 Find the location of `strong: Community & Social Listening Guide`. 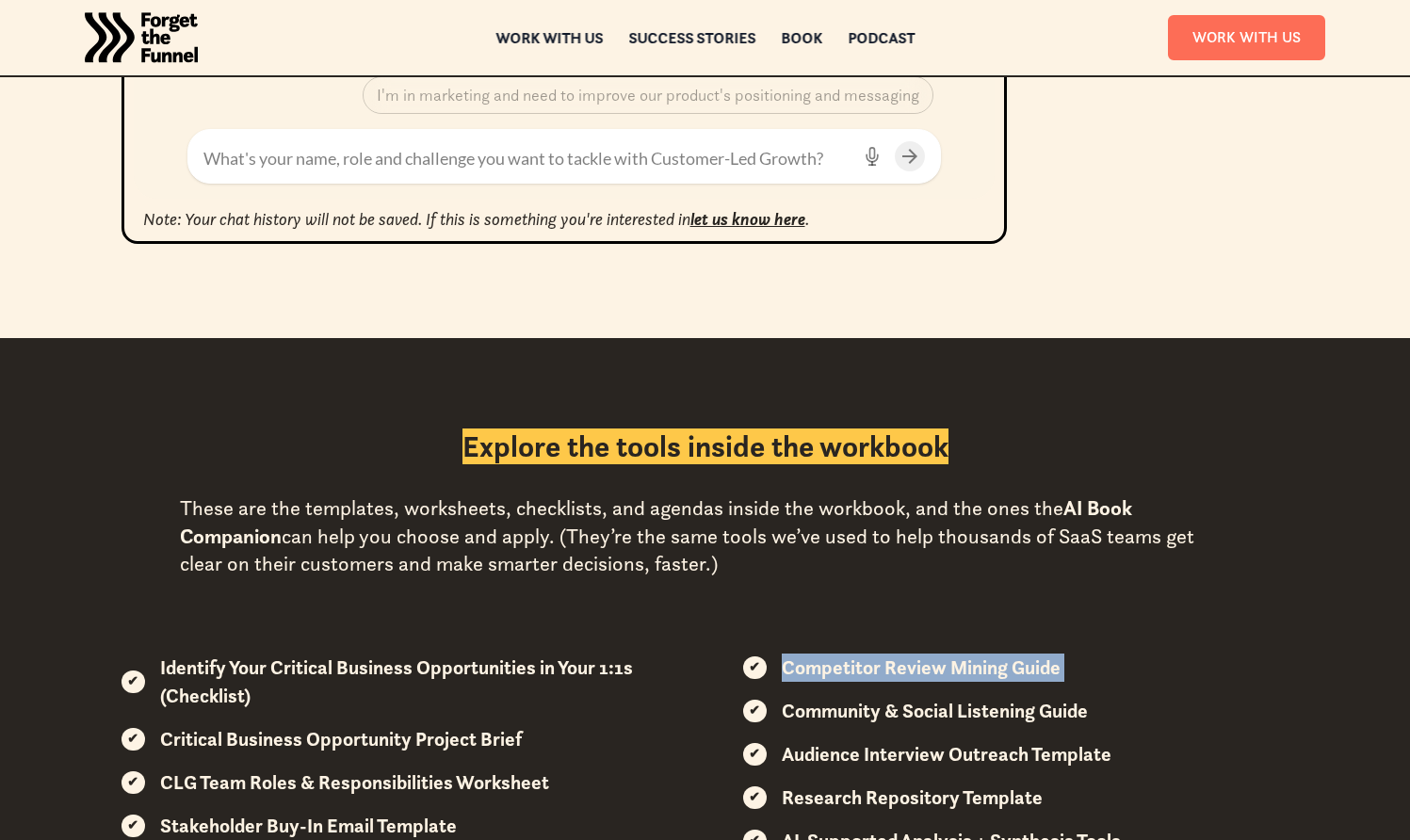

strong: Community & Social Listening Guide is located at coordinates (935, 711).